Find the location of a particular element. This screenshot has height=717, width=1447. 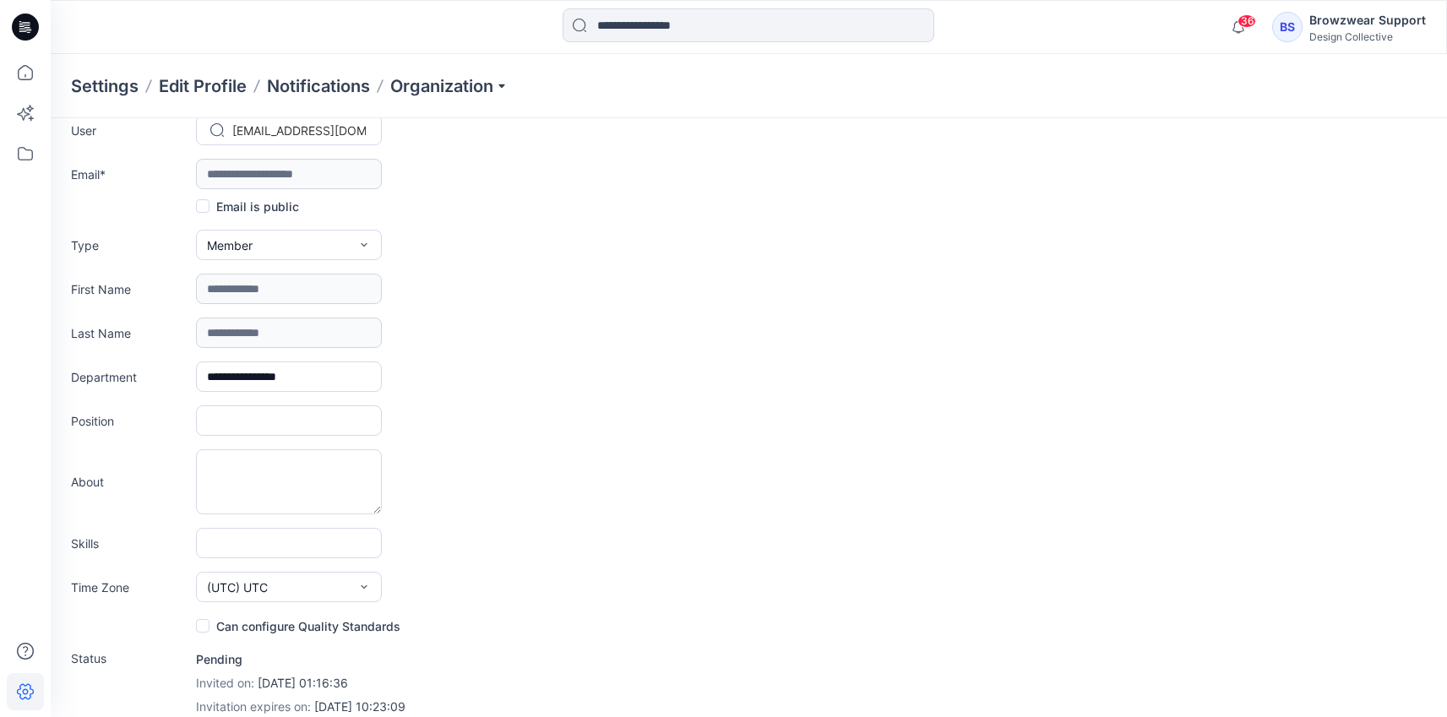

label: Email is located at coordinates (130, 174).